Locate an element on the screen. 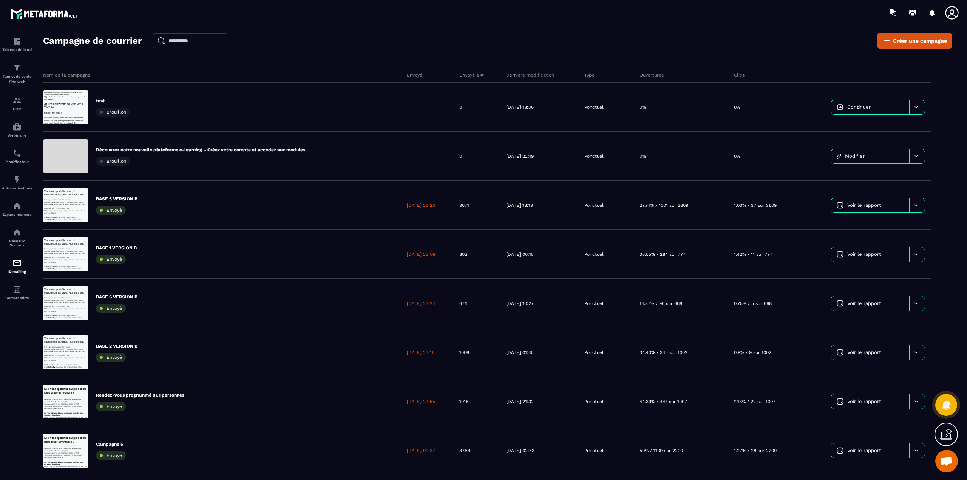  p: Une toute nouvelle vidéo vient de sortir sur notre chaîne YouTube, et elle pourrait bien transfor... is located at coordinates (76, 101).